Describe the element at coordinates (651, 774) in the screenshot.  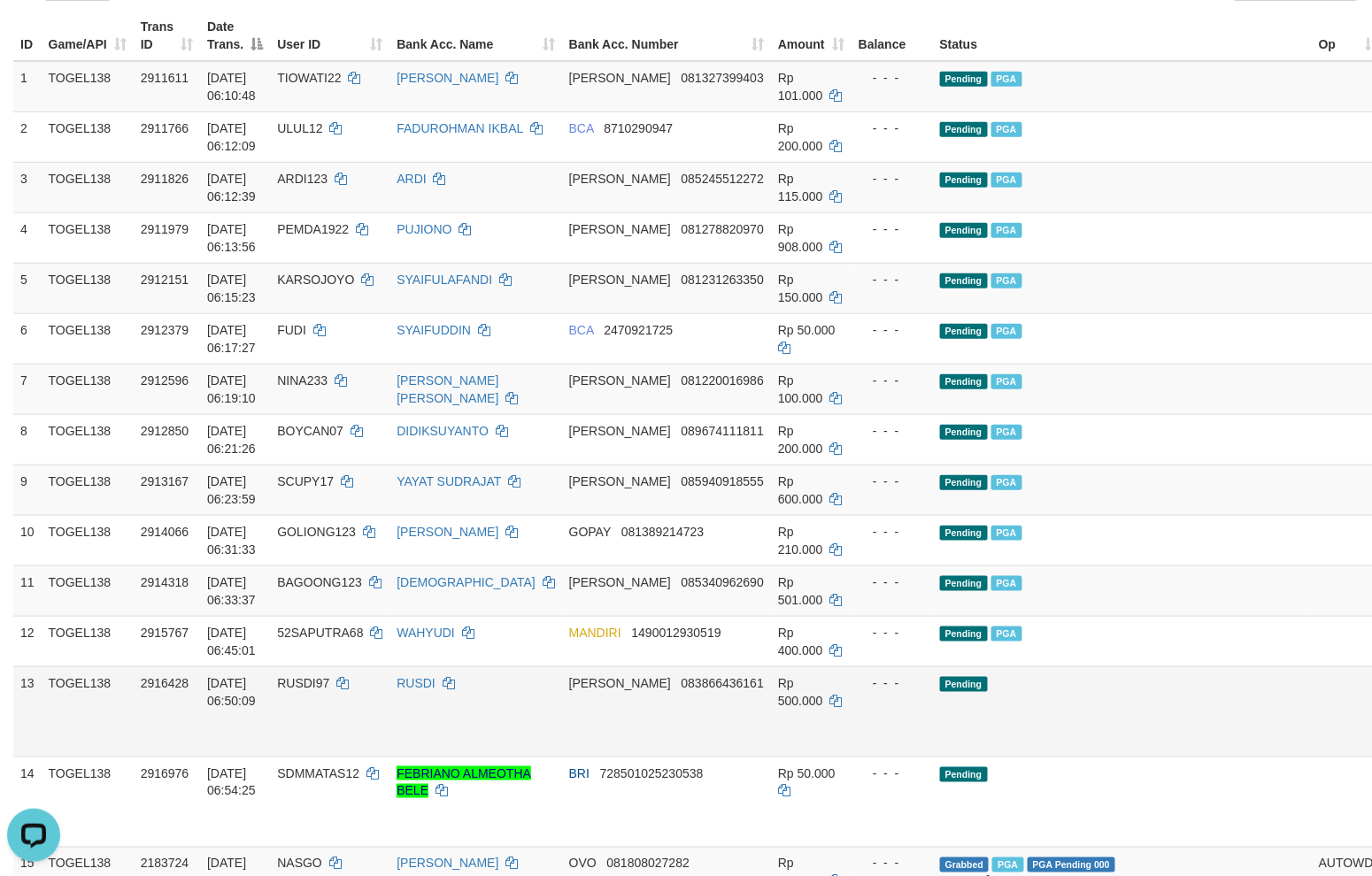
I see `span: Copy 728501025230538 to clipboard` at that location.